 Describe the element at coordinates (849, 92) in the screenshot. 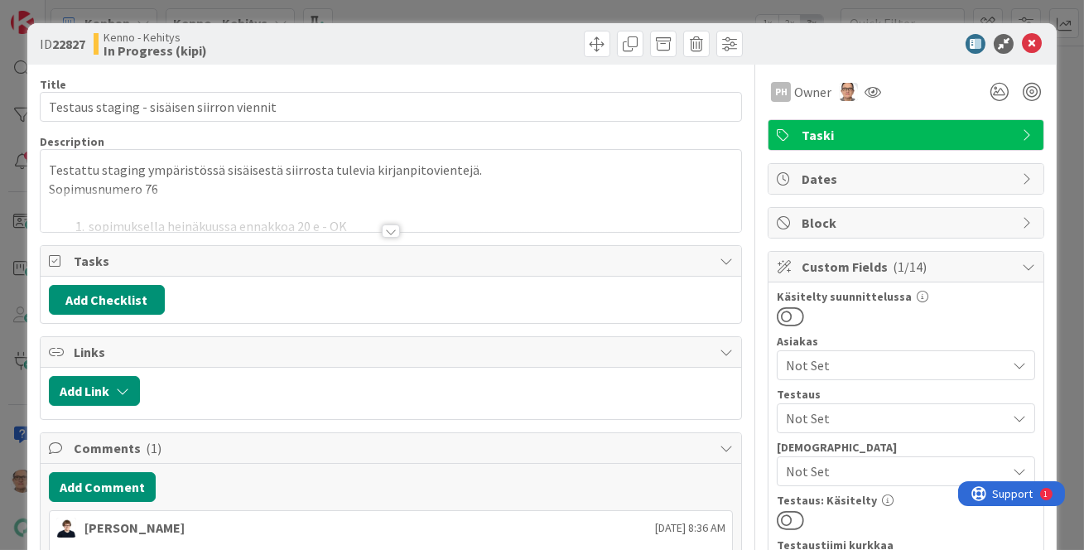

I see `img: PK` at that location.